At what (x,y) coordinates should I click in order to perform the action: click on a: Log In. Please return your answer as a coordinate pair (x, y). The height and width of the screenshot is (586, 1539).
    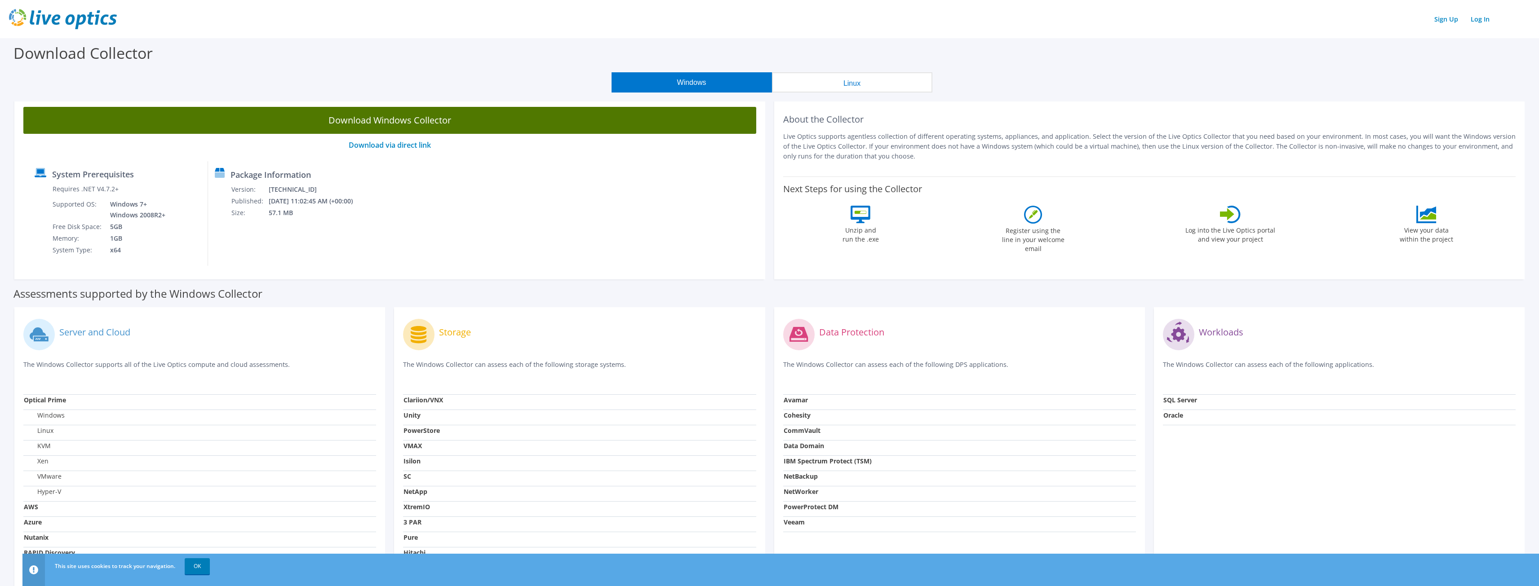
    Looking at the image, I should click on (1480, 19).